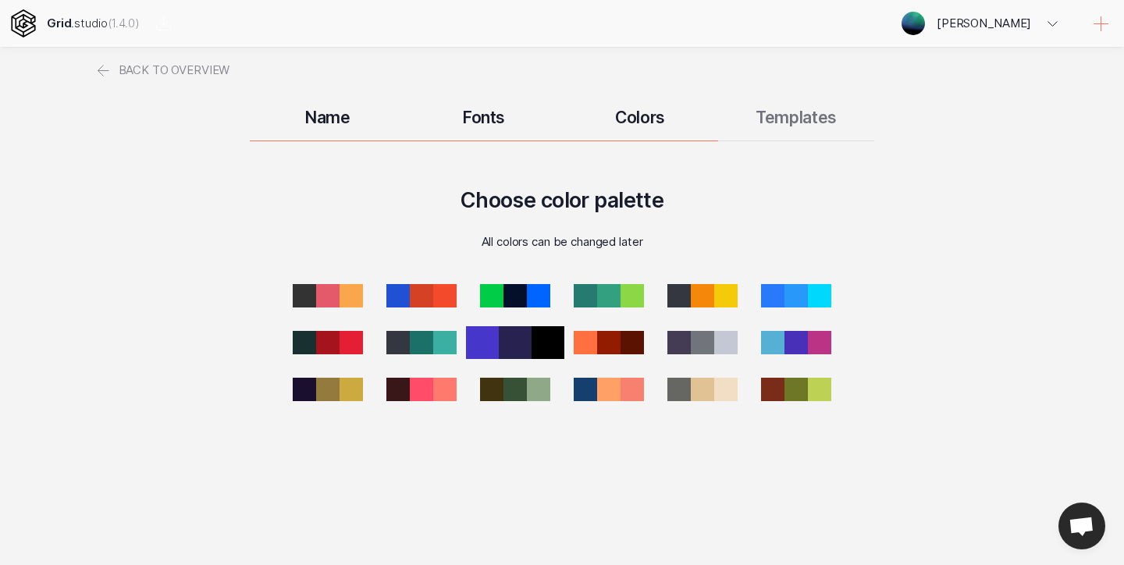 The width and height of the screenshot is (1124, 565). I want to click on img: Profile picture, so click(913, 23).